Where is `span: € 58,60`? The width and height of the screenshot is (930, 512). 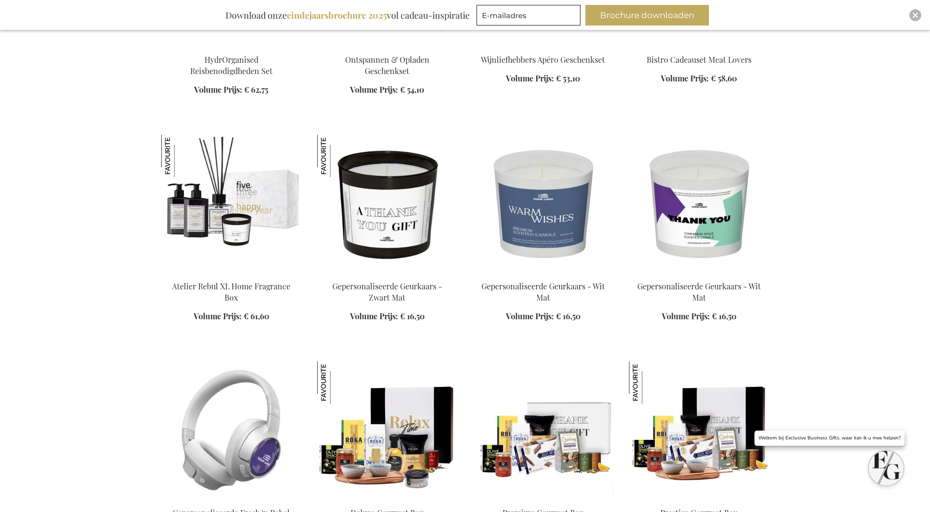
span: € 58,60 is located at coordinates (724, 78).